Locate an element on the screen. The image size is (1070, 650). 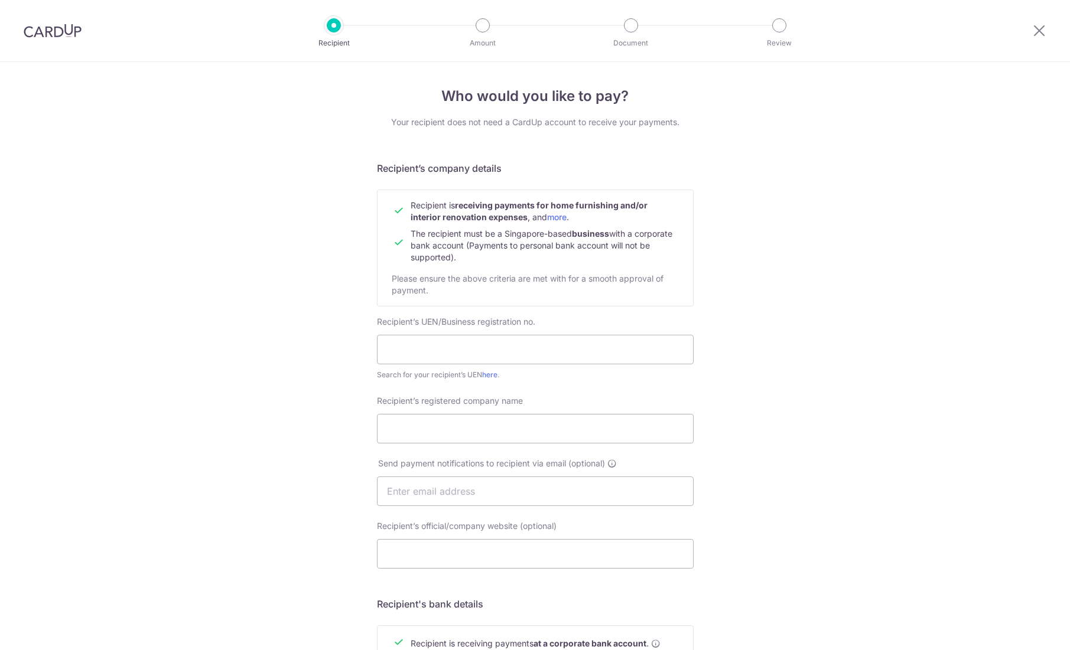
div: Your recipient does not need a CardUp account to receive your payments. is located at coordinates (535, 122).